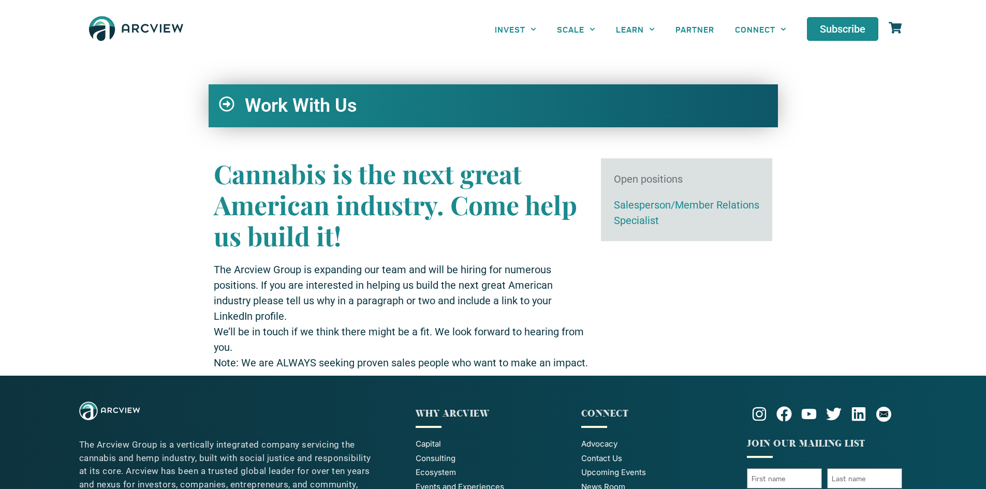 The width and height of the screenshot is (986, 489). What do you see at coordinates (493, 444) in the screenshot?
I see `a: Capital` at bounding box center [493, 444].